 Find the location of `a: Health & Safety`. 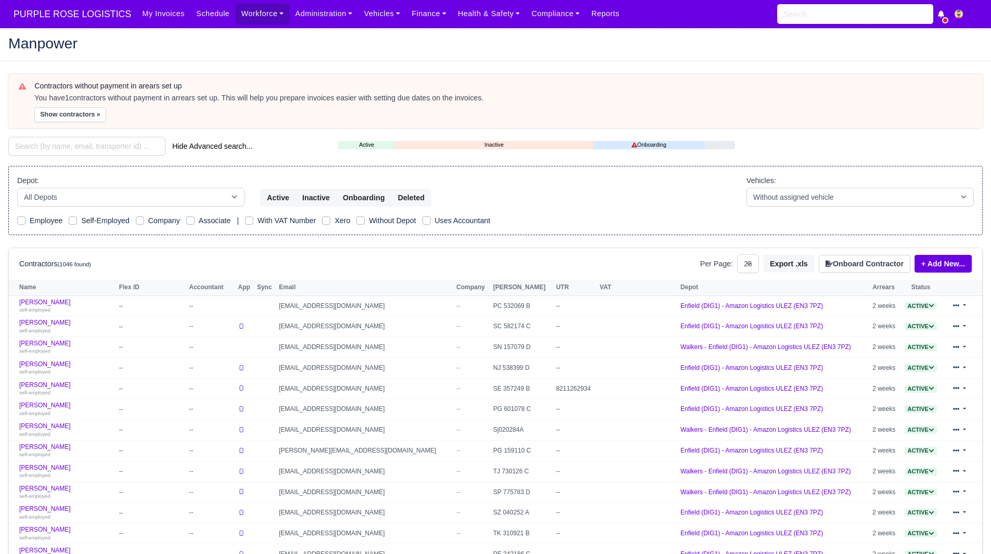

a: Health & Safety is located at coordinates (489, 14).